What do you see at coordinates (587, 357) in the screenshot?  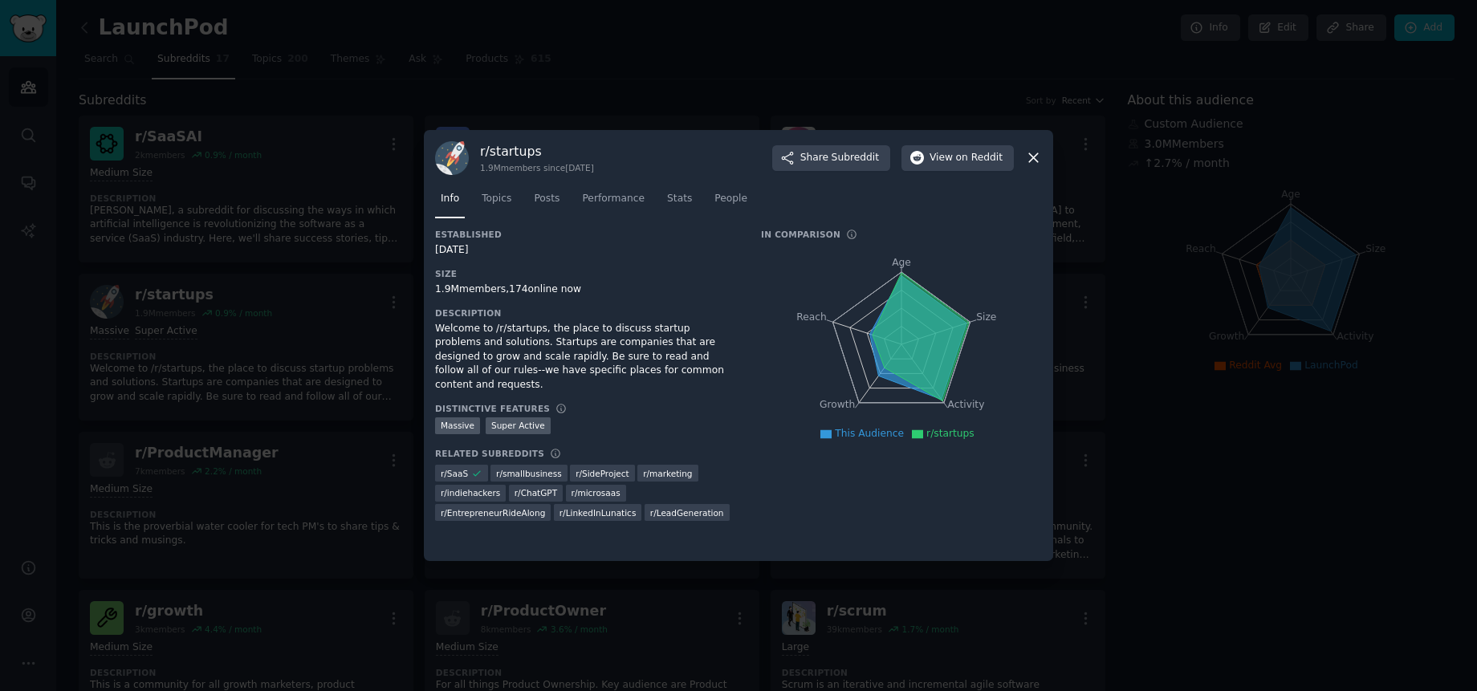 I see `div: Welcome to /r/startups, the place to discuss startup problems and solutions. Startups are compani...` at bounding box center [587, 357].